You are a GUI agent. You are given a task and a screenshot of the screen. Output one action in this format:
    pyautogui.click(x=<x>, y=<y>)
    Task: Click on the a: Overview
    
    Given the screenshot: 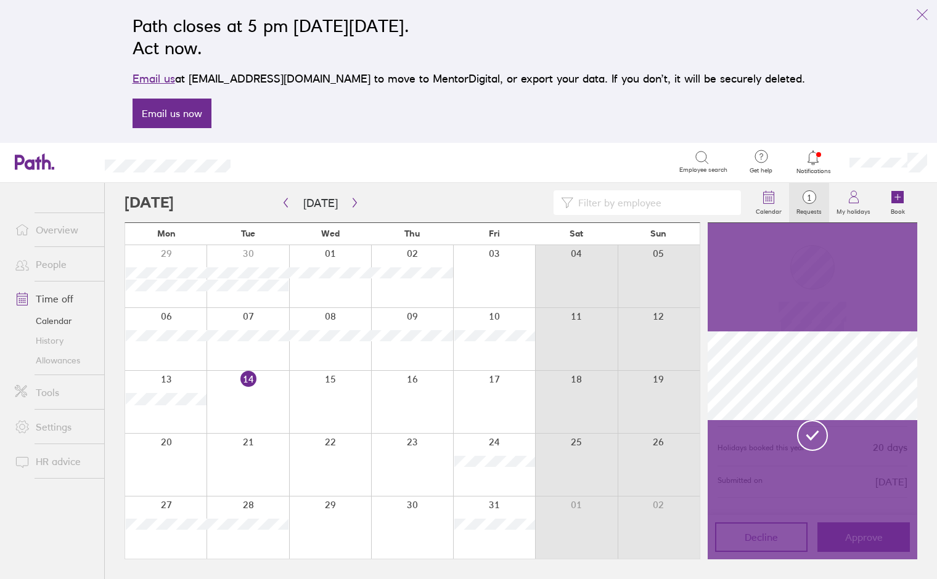 What is the action you would take?
    pyautogui.click(x=54, y=230)
    